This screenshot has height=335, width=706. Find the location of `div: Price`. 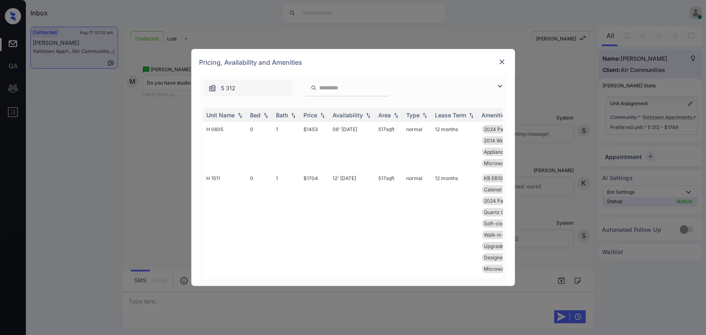

div: Price is located at coordinates (311, 115).